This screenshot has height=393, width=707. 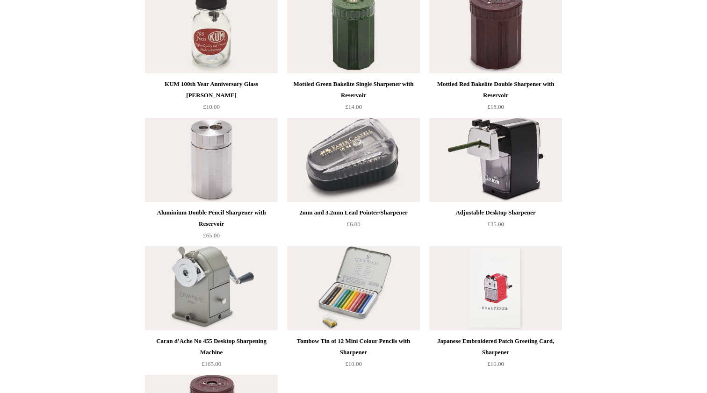 What do you see at coordinates (353, 213) in the screenshot?
I see `div: 2mm and 3.2mm Lead Pointer/Sharpener` at bounding box center [353, 213].